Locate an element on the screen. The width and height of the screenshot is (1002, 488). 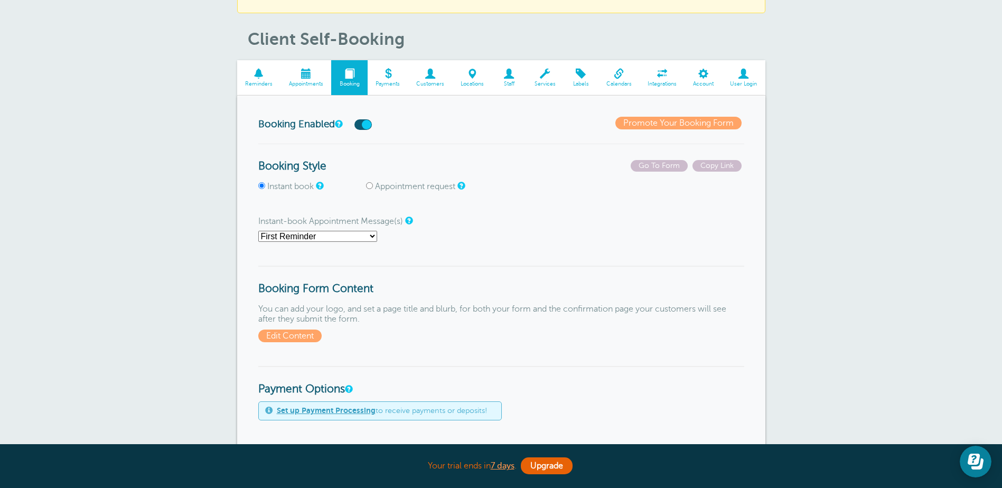
h3: Booking Form Content is located at coordinates (501, 281).